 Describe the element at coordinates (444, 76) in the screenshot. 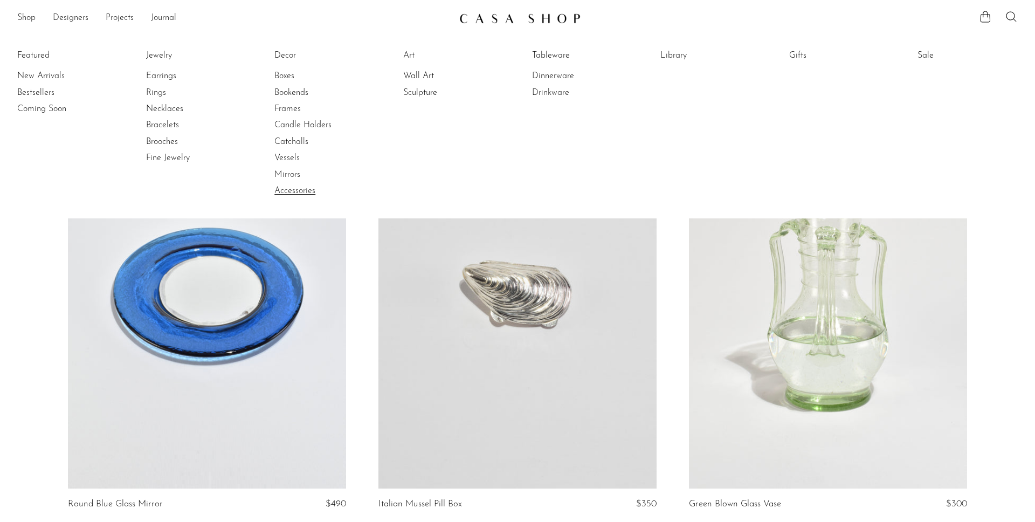

I see `a: Wall Art` at that location.